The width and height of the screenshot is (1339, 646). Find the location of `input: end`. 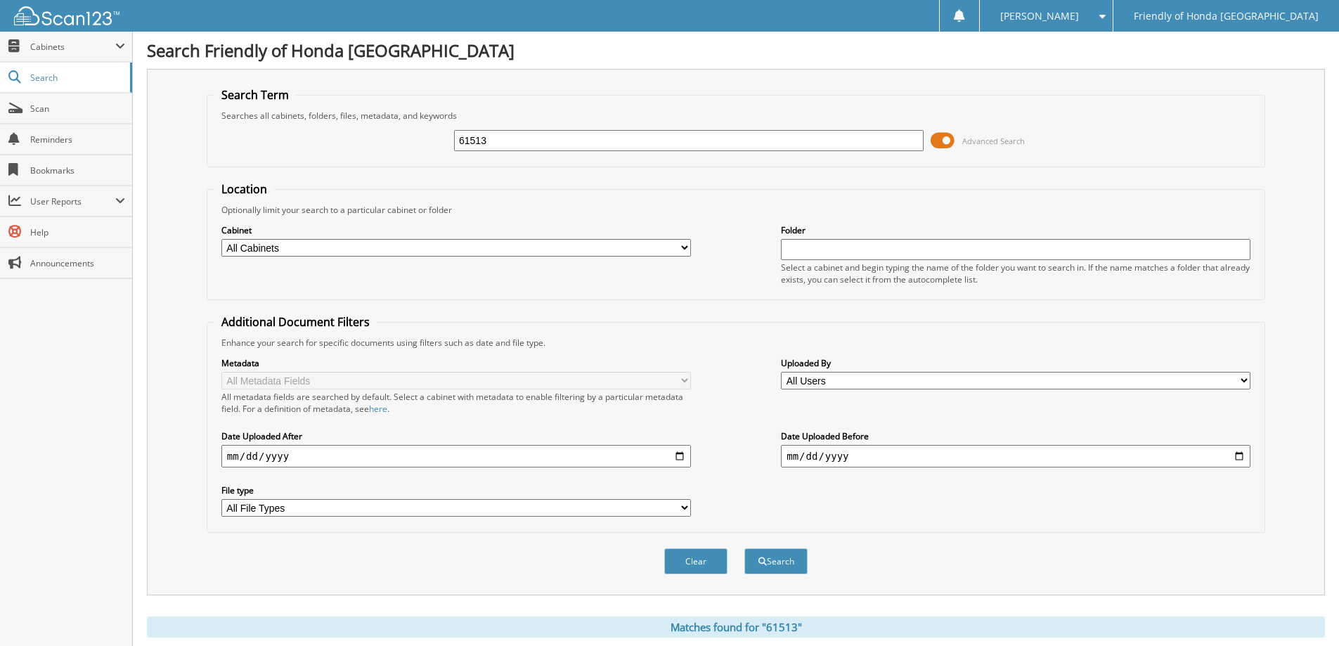

input: end is located at coordinates (1015, 456).